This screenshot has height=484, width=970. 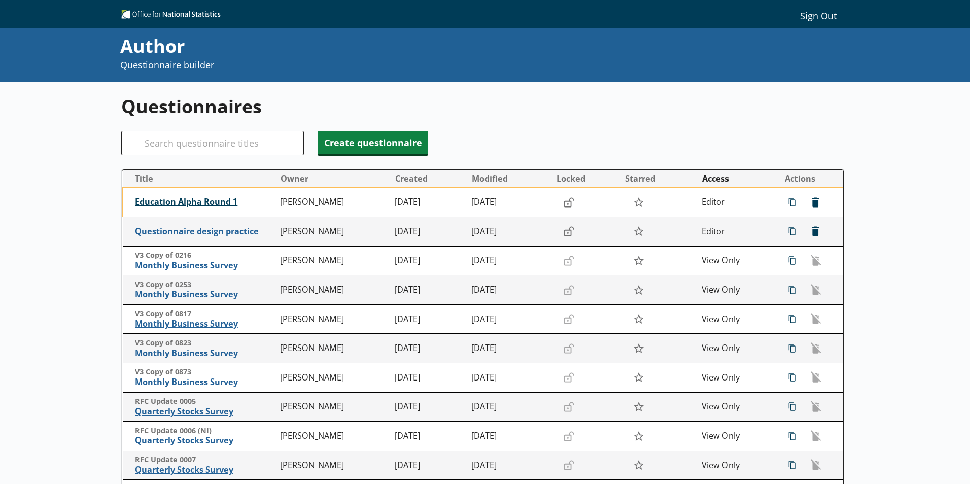 I want to click on span: V3 Copy of 0253, so click(x=205, y=285).